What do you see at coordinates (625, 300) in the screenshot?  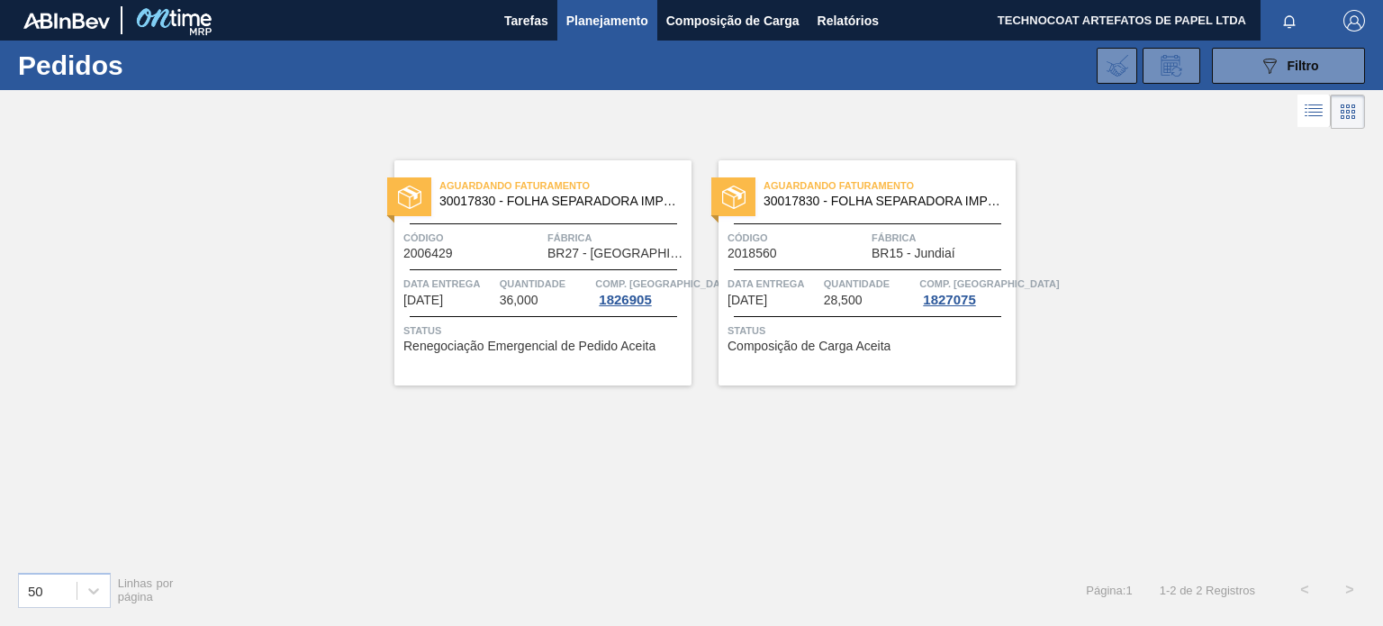 I see `div: 1826905` at bounding box center [625, 300].